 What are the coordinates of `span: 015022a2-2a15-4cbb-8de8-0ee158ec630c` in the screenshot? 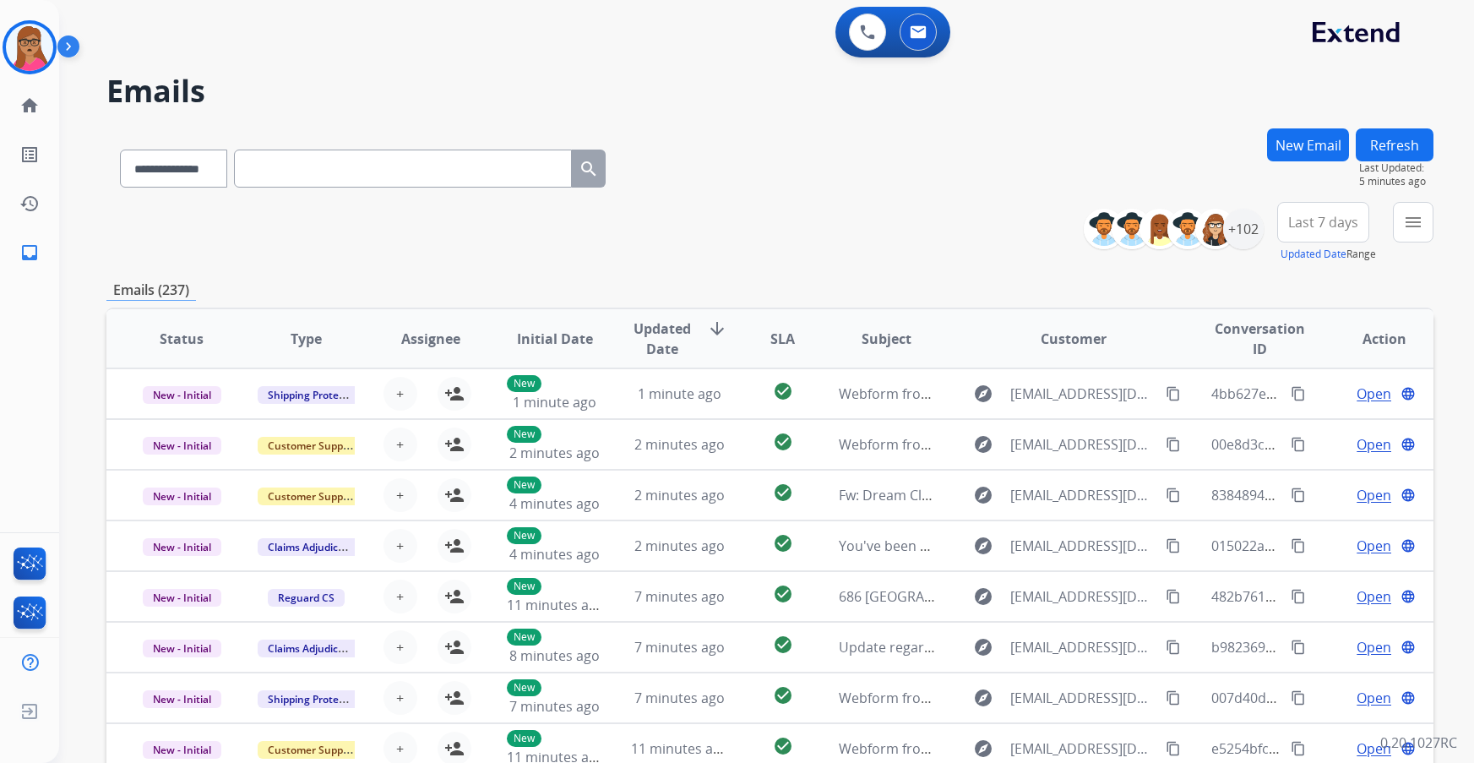 It's located at (1341, 546).